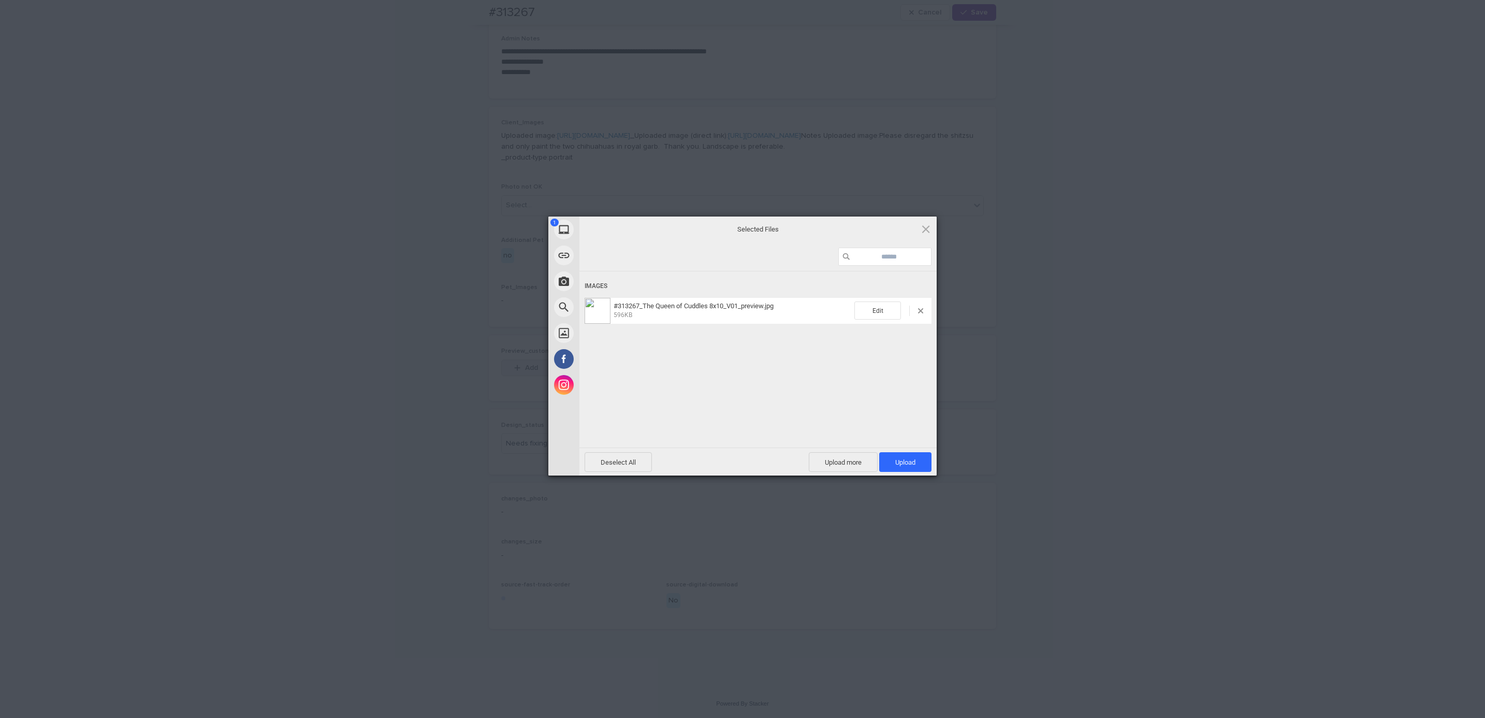 Image resolution: width=1485 pixels, height=718 pixels. Describe the element at coordinates (611, 255) in the screenshot. I see `div: Link (URL)` at that location.